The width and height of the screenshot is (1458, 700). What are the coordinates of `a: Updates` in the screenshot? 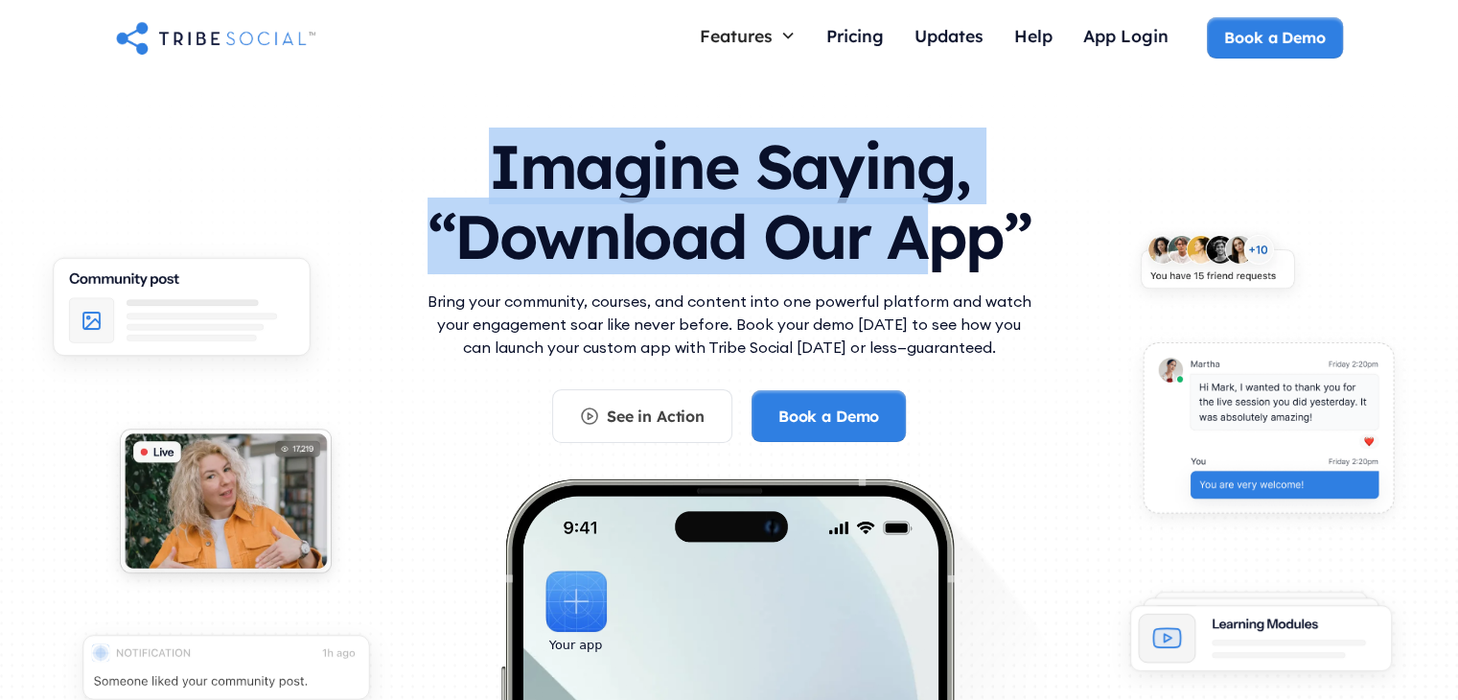 It's located at (949, 37).